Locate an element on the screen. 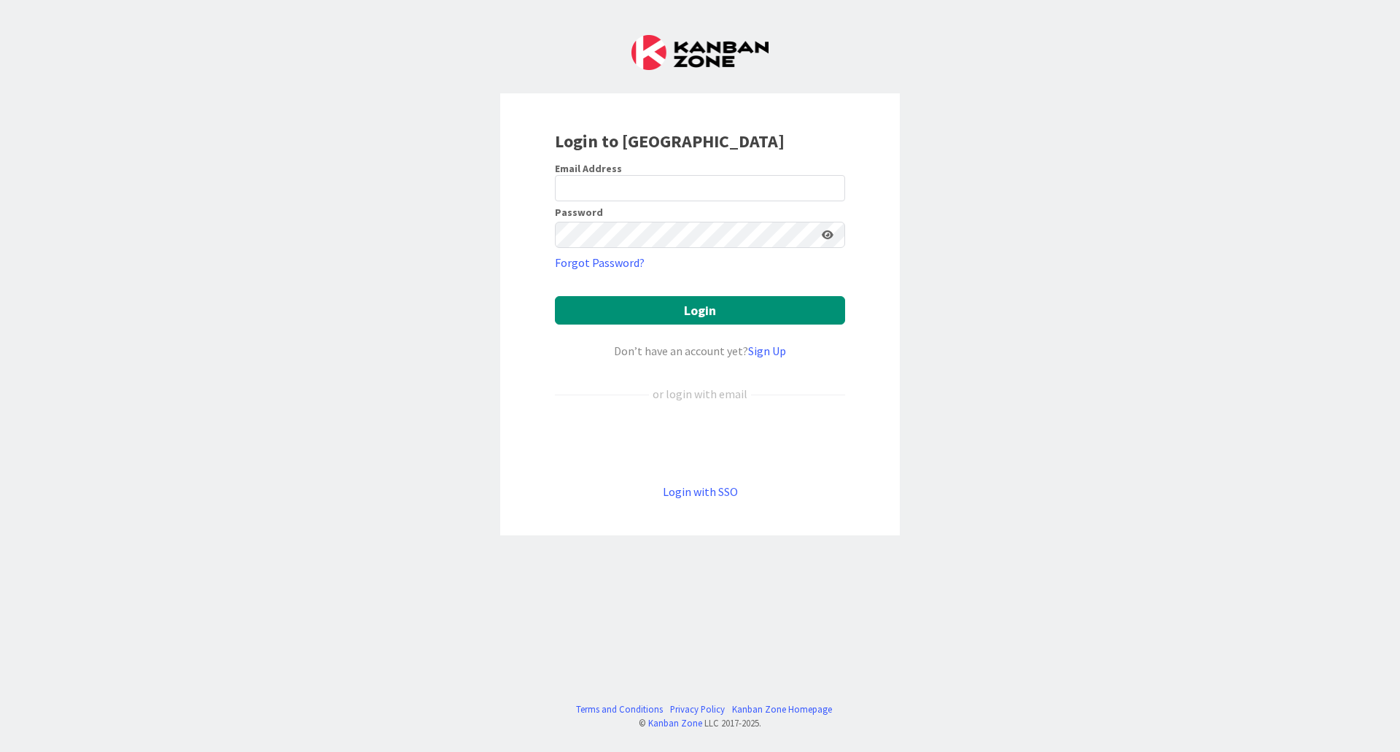  a: Kanban Zone Homepage is located at coordinates (782, 709).